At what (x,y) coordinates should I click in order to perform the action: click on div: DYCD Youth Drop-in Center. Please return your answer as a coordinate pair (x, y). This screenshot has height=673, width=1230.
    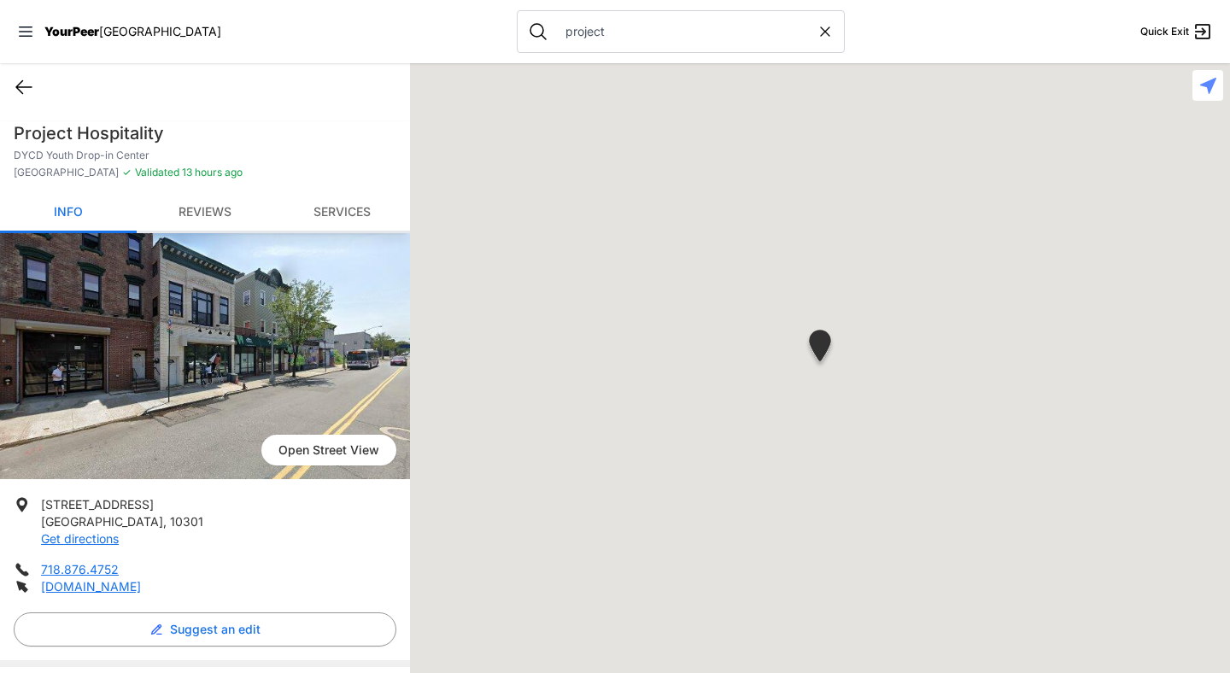
    Looking at the image, I should click on (820, 348).